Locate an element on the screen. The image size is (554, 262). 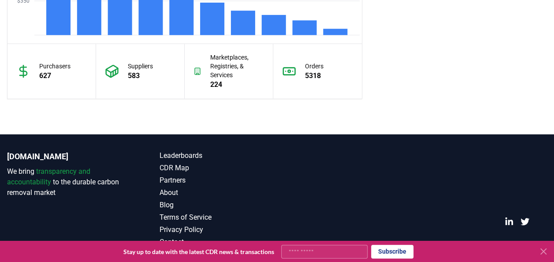
a: LinkedIn is located at coordinates (509, 222).